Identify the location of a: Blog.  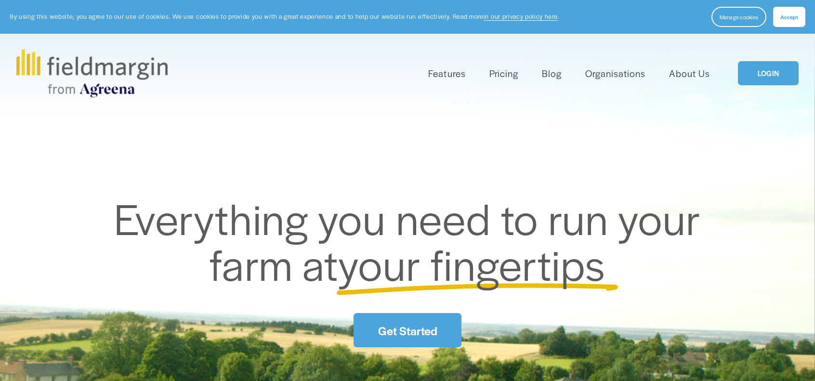
(552, 73).